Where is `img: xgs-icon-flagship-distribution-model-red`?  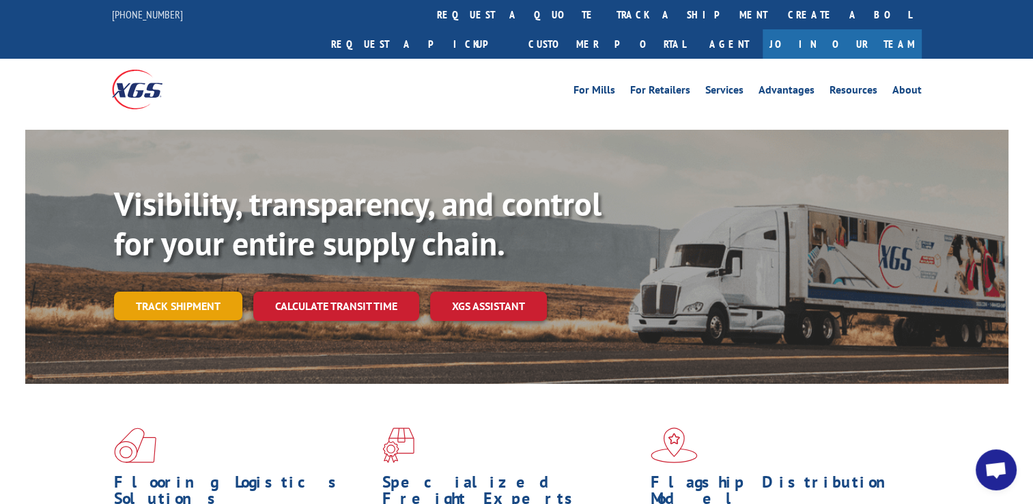 img: xgs-icon-flagship-distribution-model-red is located at coordinates (674, 445).